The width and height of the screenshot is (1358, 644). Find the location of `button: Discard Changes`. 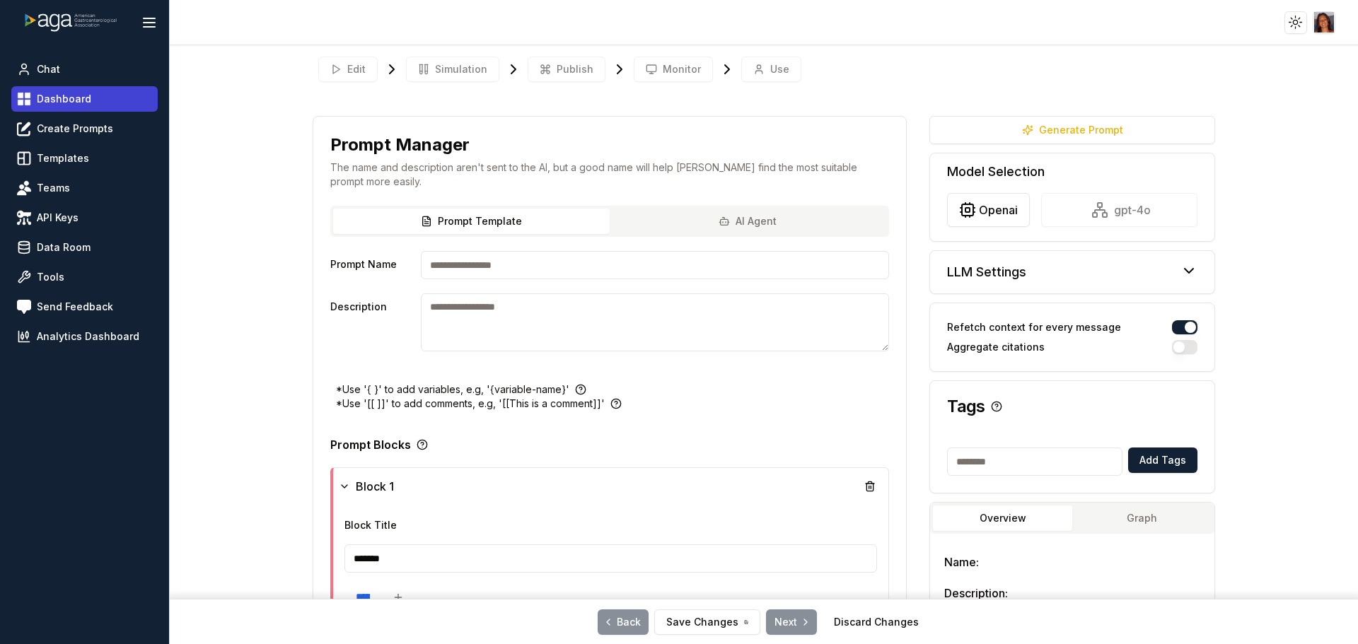

button: Discard Changes is located at coordinates (876, 622).